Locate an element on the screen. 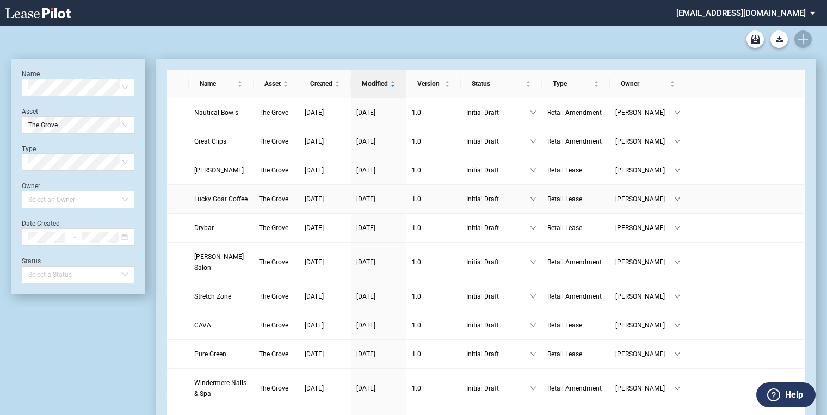  span: David Alan Clothing is located at coordinates (219, 170).